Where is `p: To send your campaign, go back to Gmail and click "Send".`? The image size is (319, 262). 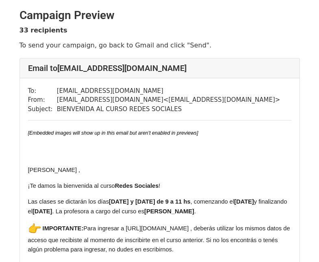 p: To send your campaign, go back to Gmail and click "Send". is located at coordinates (160, 45).